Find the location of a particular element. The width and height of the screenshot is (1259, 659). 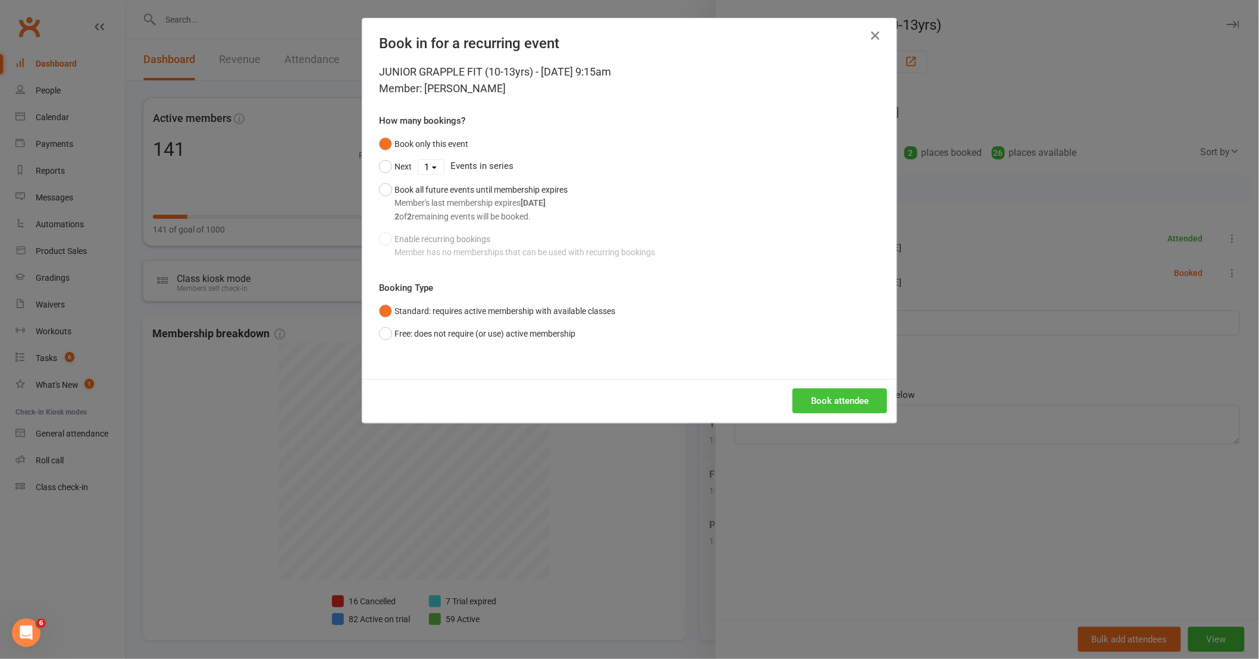

div: of remaining events will be booked. is located at coordinates (481, 217).